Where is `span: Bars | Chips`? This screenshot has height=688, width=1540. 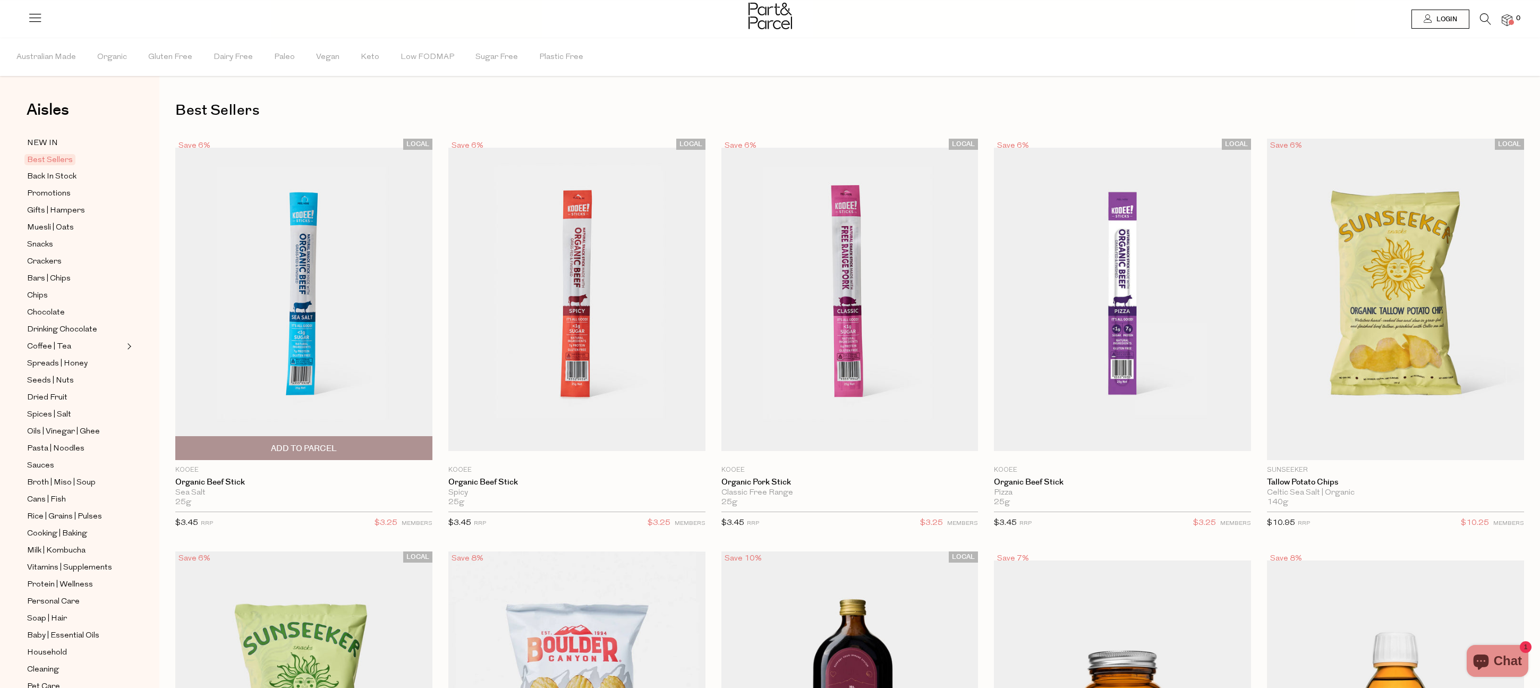 span: Bars | Chips is located at coordinates (49, 279).